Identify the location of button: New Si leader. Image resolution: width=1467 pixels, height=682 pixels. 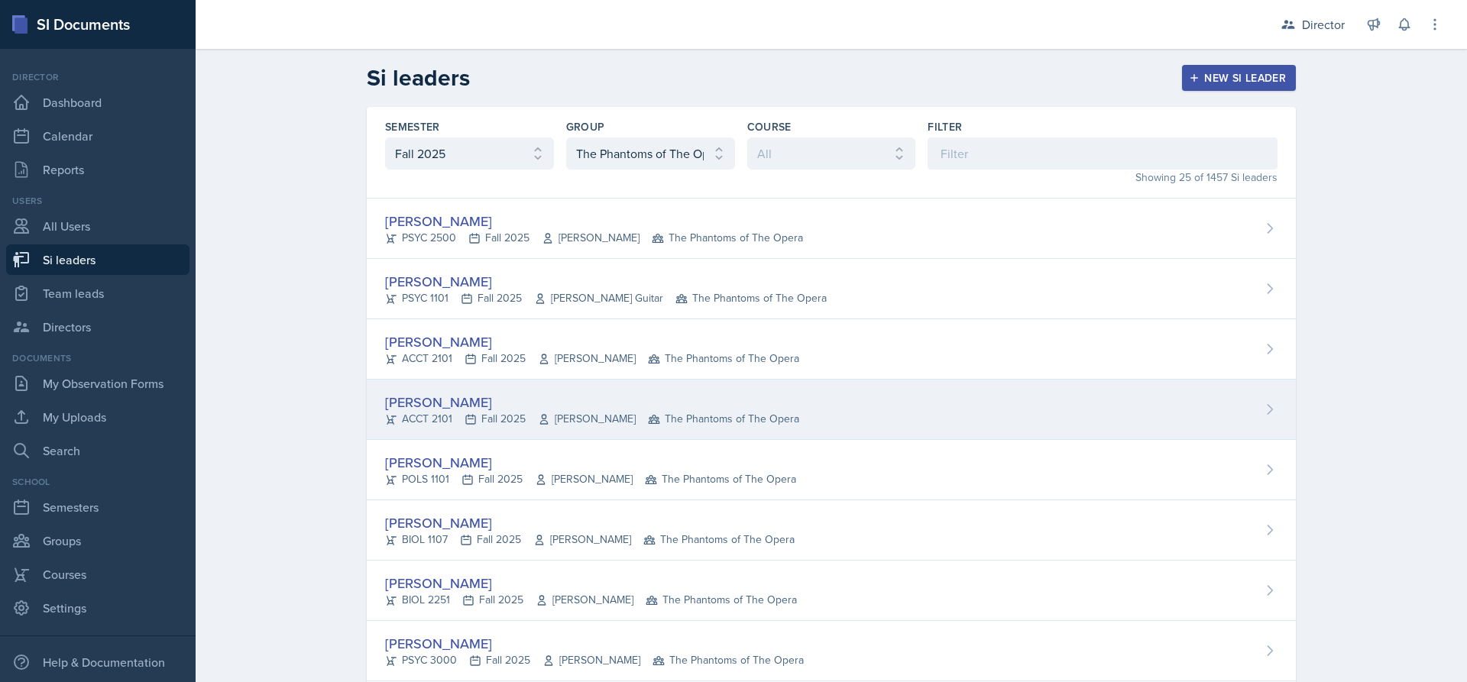
(1239, 78).